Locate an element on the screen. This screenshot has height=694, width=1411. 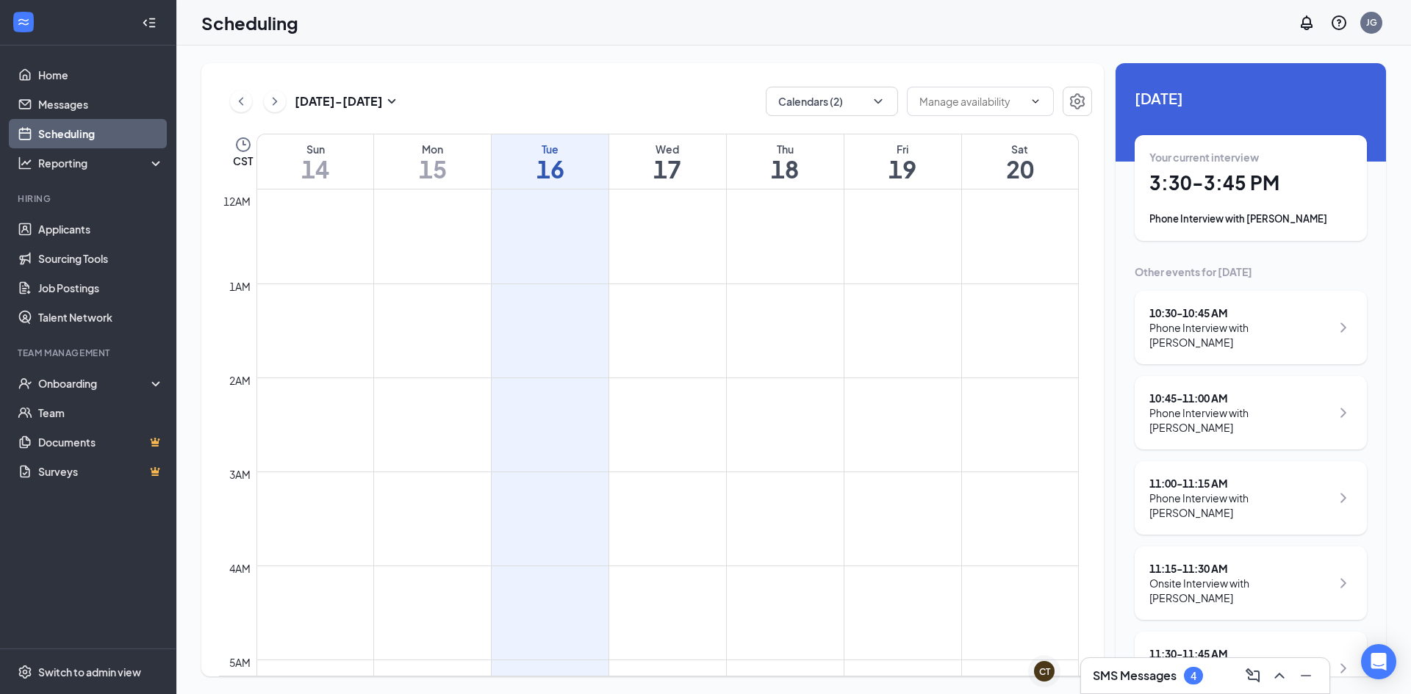
div: Sat is located at coordinates (1020, 149).